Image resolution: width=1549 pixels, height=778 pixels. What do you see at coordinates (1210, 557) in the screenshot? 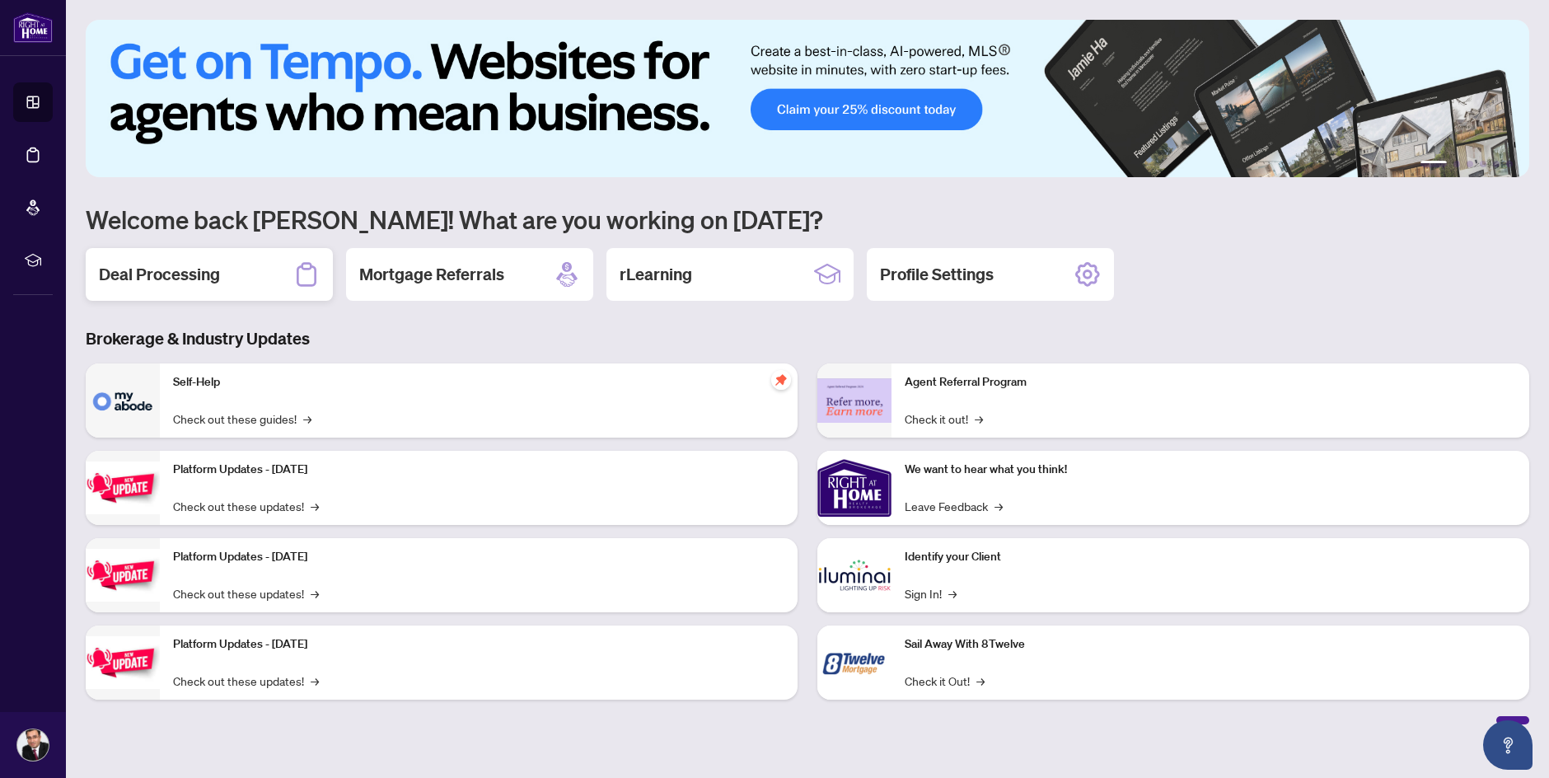
I see `p: Identify your Client` at bounding box center [1210, 557].